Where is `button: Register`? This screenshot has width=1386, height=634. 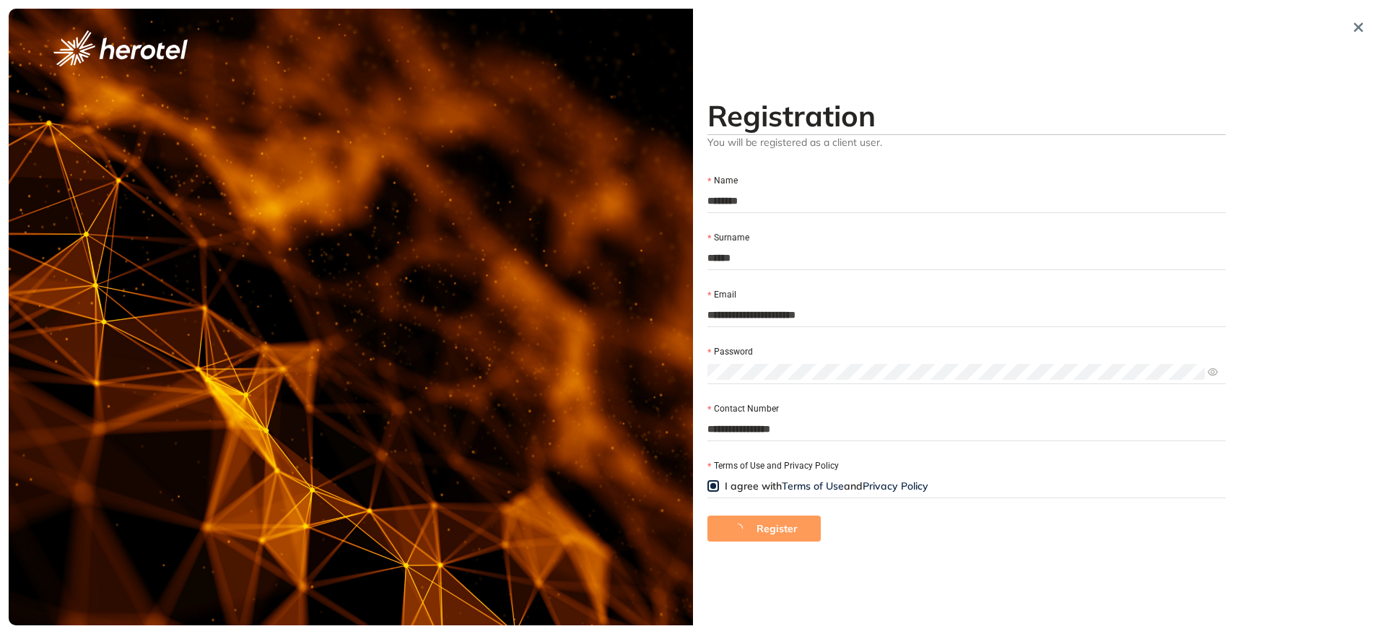
button: Register is located at coordinates (764, 528).